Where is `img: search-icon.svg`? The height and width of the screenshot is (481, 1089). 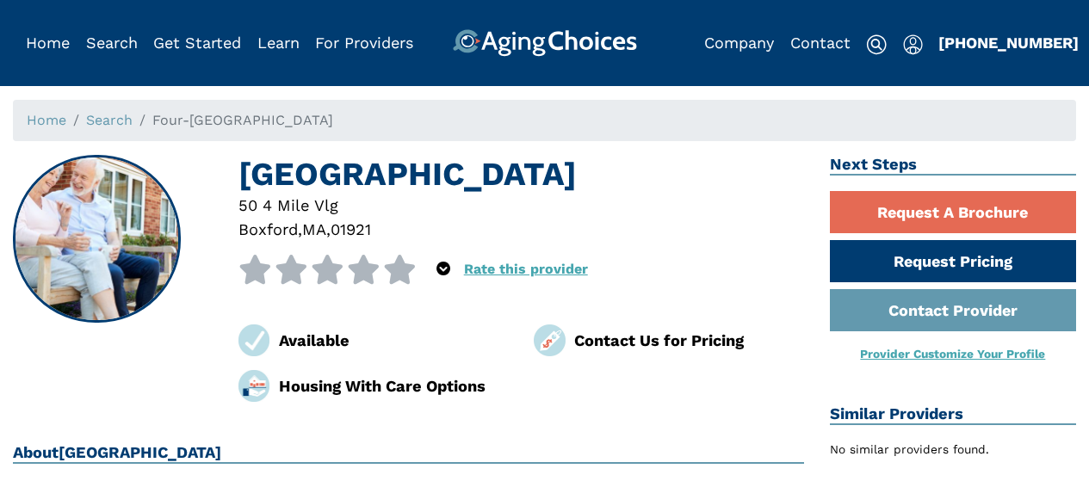 img: search-icon.svg is located at coordinates (877, 45).